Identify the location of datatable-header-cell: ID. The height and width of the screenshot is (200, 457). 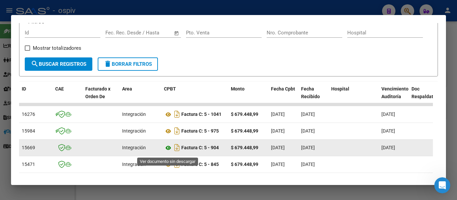
(36, 97).